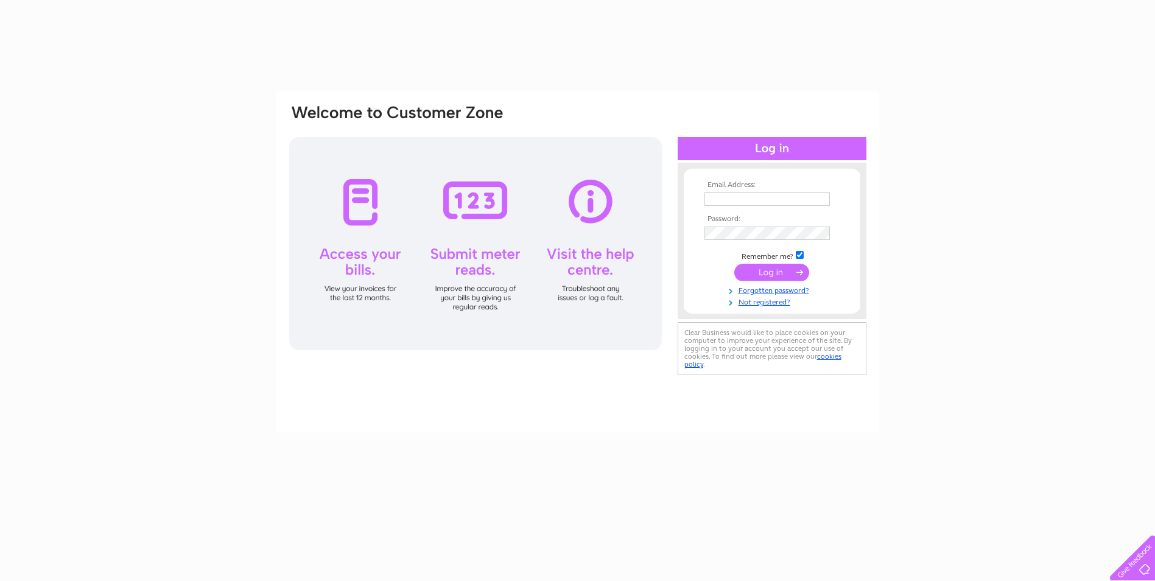 The width and height of the screenshot is (1155, 581). What do you see at coordinates (772, 255) in the screenshot?
I see `td: Remember me?` at bounding box center [772, 255].